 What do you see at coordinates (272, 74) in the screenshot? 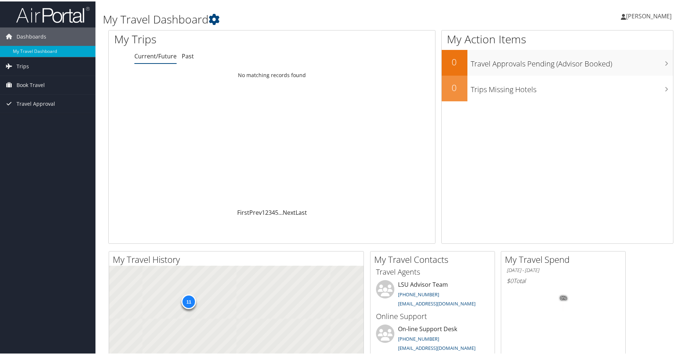
I see `td: No matching records found` at bounding box center [272, 74].